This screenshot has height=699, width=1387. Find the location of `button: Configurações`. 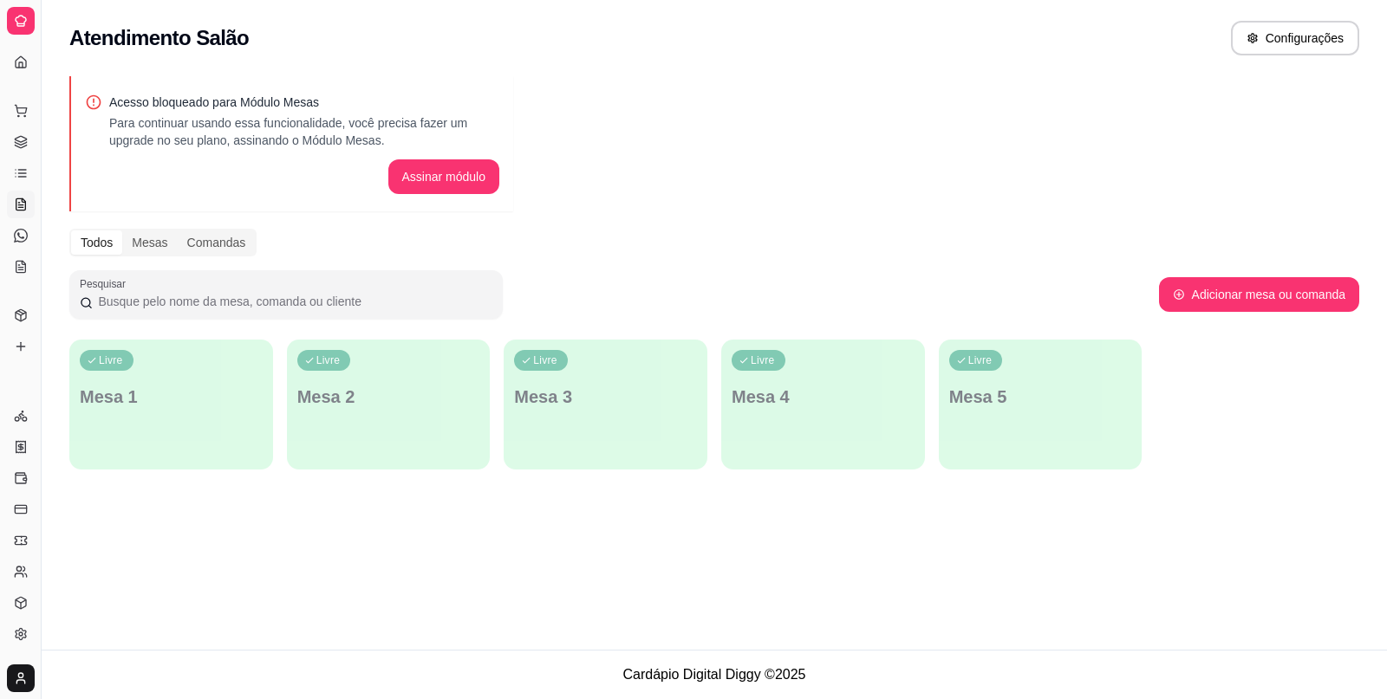

button: Configurações is located at coordinates (1295, 38).